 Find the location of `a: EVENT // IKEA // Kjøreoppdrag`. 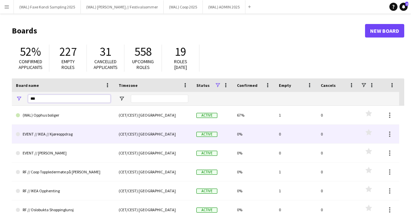

a: EVENT // IKEA // Kjøreoppdrag is located at coordinates (63, 134).